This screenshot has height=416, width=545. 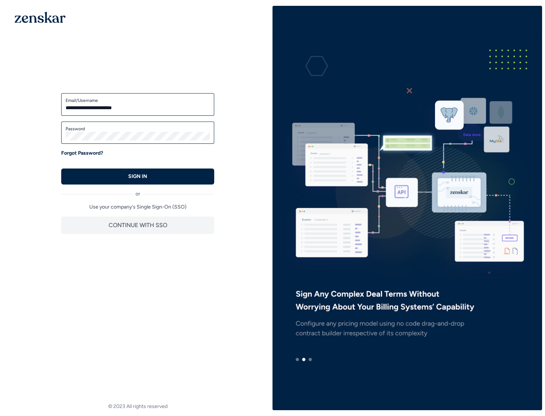 I want to click on footer: © 2023 All rights reserved, so click(x=138, y=407).